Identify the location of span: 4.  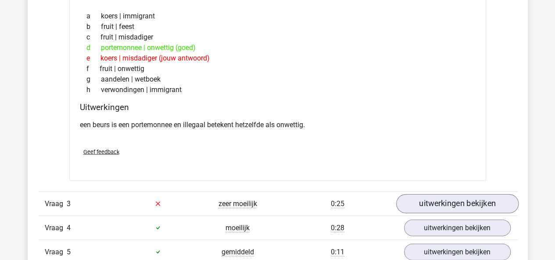
(68, 228).